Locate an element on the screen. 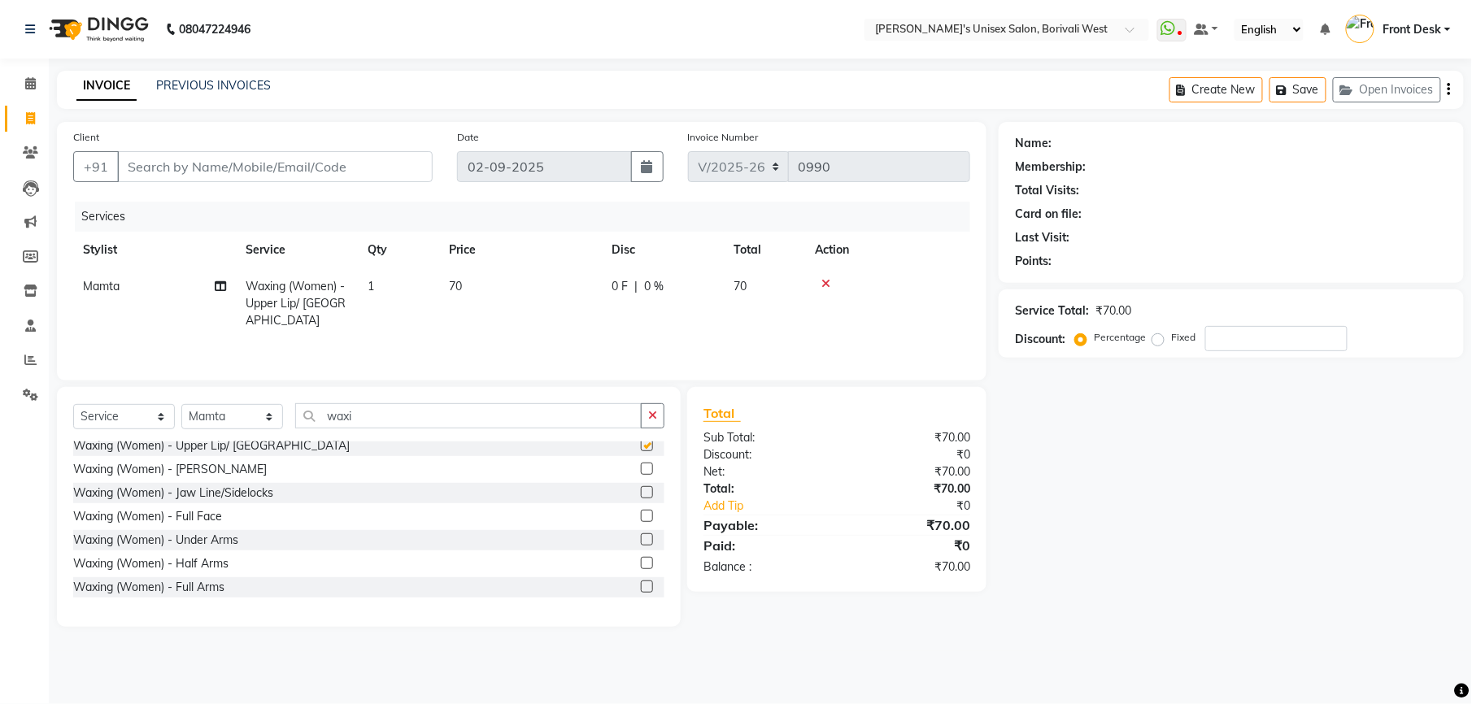 The width and height of the screenshot is (1472, 704). a: INVOICE is located at coordinates (107, 86).